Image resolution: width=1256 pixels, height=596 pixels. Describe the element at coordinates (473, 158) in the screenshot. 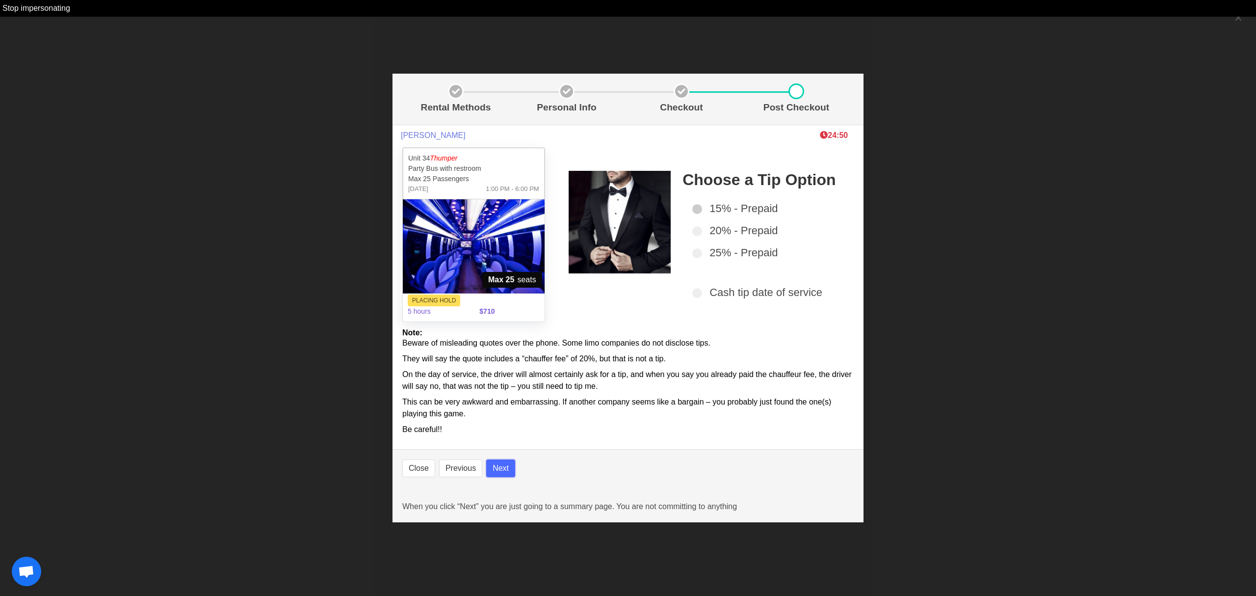

I see `p: Unit 34` at that location.